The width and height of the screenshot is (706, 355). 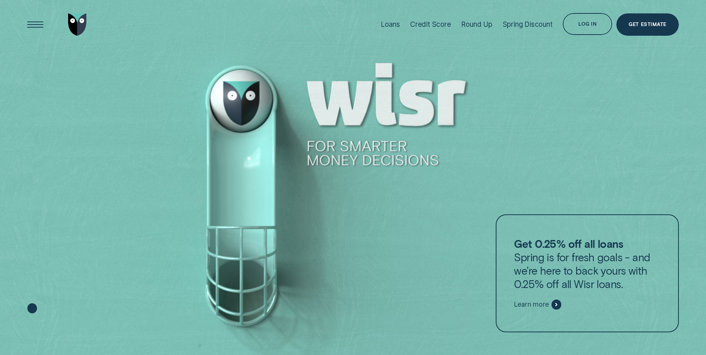 I want to click on p: Spring is for fresh goals - and we’re here to back yours with 0.25% off all Wisr loans., so click(x=587, y=264).